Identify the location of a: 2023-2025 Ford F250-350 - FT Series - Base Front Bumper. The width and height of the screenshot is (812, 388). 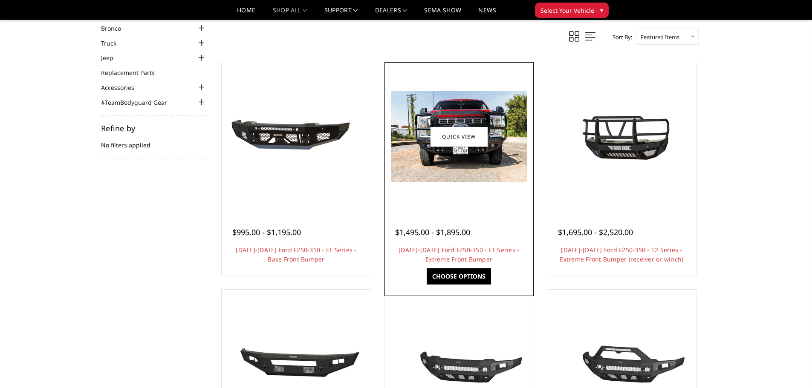
(296, 137).